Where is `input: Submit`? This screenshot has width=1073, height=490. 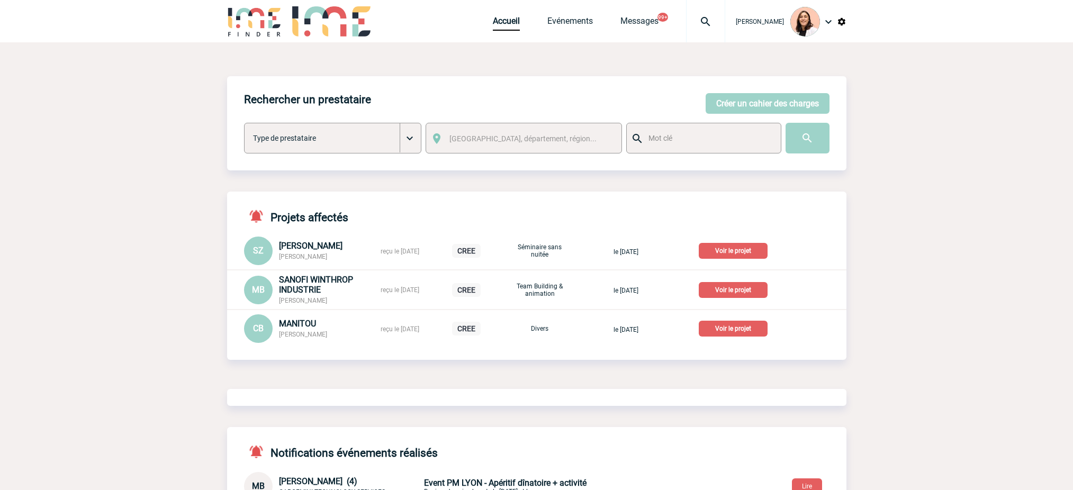 input: Submit is located at coordinates (807, 138).